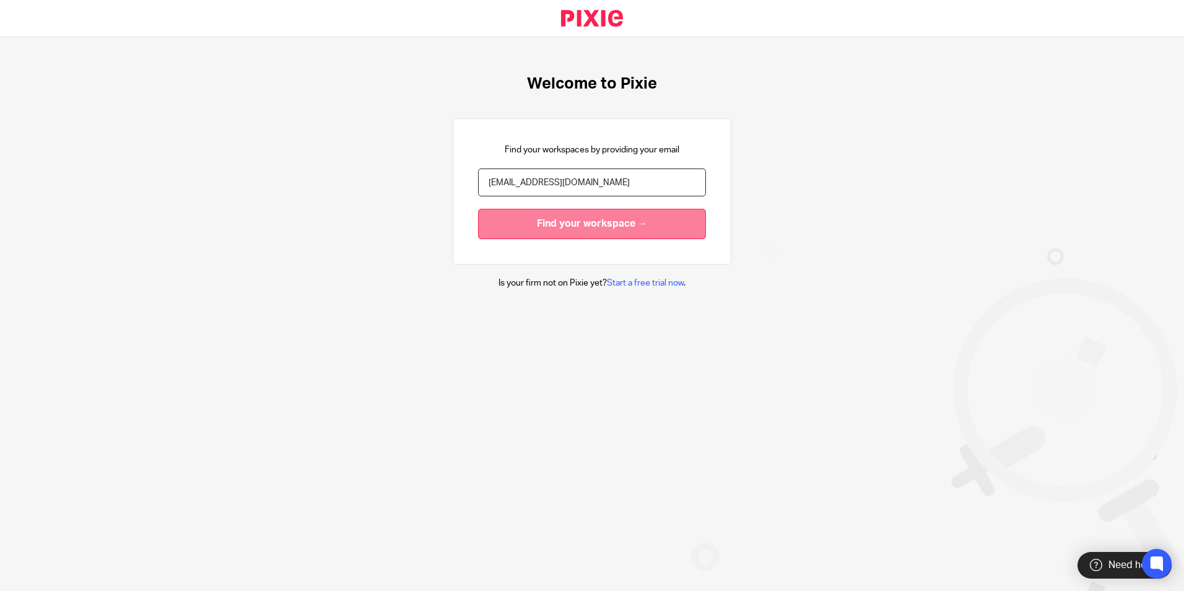  Describe the element at coordinates (1125, 565) in the screenshot. I see `div: Need help?` at that location.